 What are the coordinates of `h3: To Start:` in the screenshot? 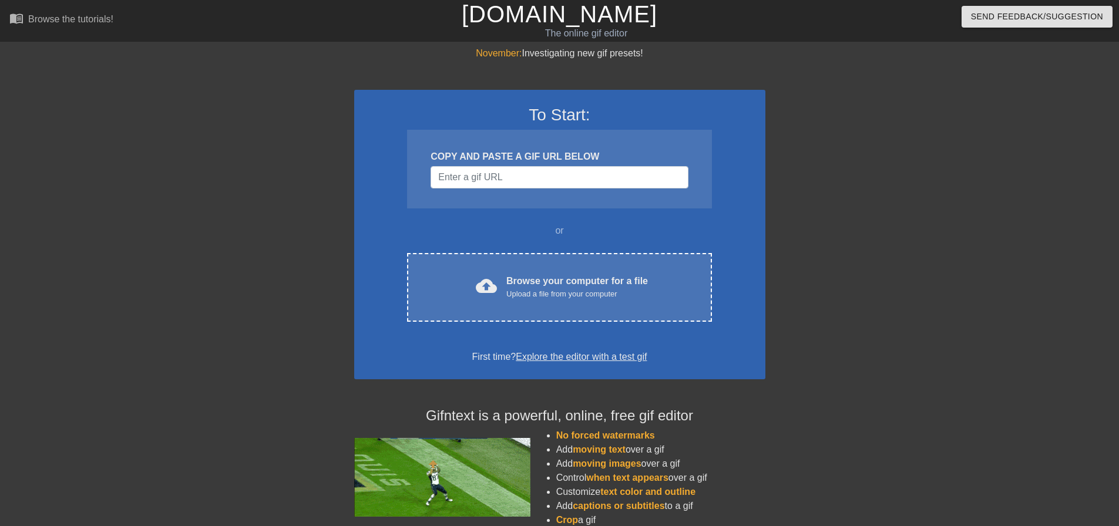 It's located at (560, 115).